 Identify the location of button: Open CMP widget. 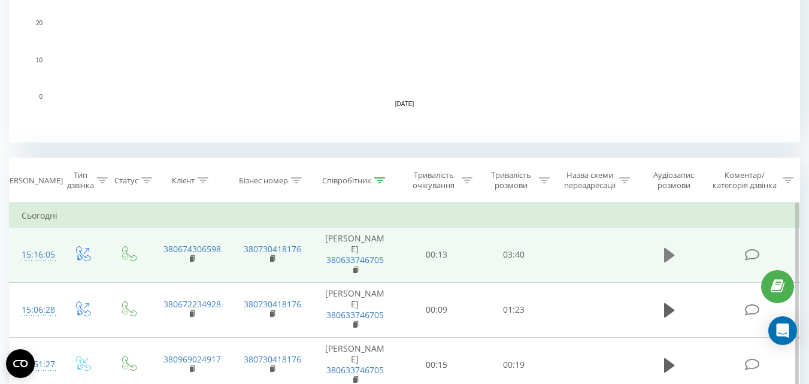
(20, 364).